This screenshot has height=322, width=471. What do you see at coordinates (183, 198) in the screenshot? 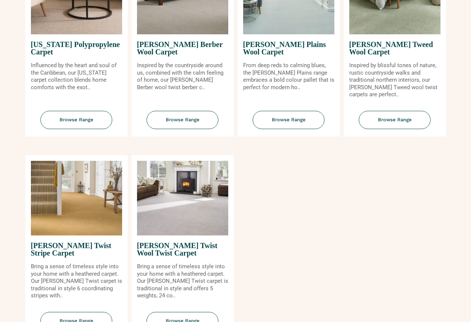
I see `img: Tomkinson Twist Wool Twist Carpet` at bounding box center [183, 198].